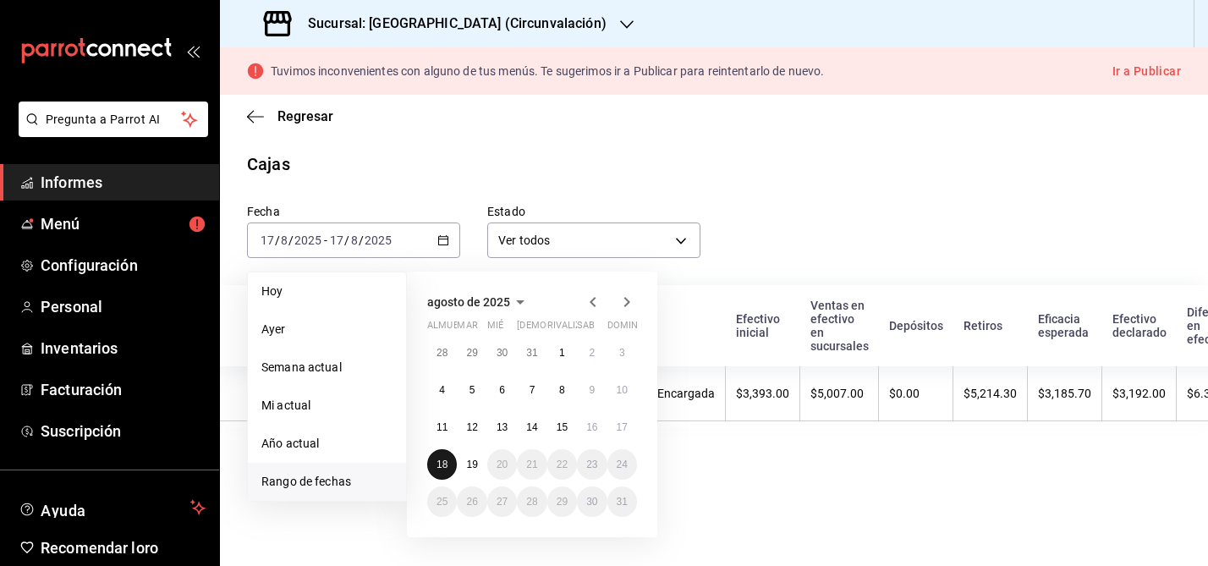  What do you see at coordinates (591, 427) in the screenshot?
I see `button: 16 de agosto de 2025` at bounding box center [591, 427].